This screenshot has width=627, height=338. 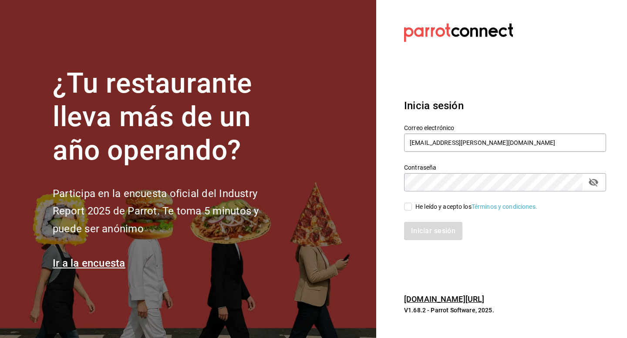 What do you see at coordinates (170, 212) in the screenshot?
I see `h2: Participa en la encuesta oficial del Industry Report 2025 de Parrot. Te toma 5 minutos y puede se...` at bounding box center [170, 212].